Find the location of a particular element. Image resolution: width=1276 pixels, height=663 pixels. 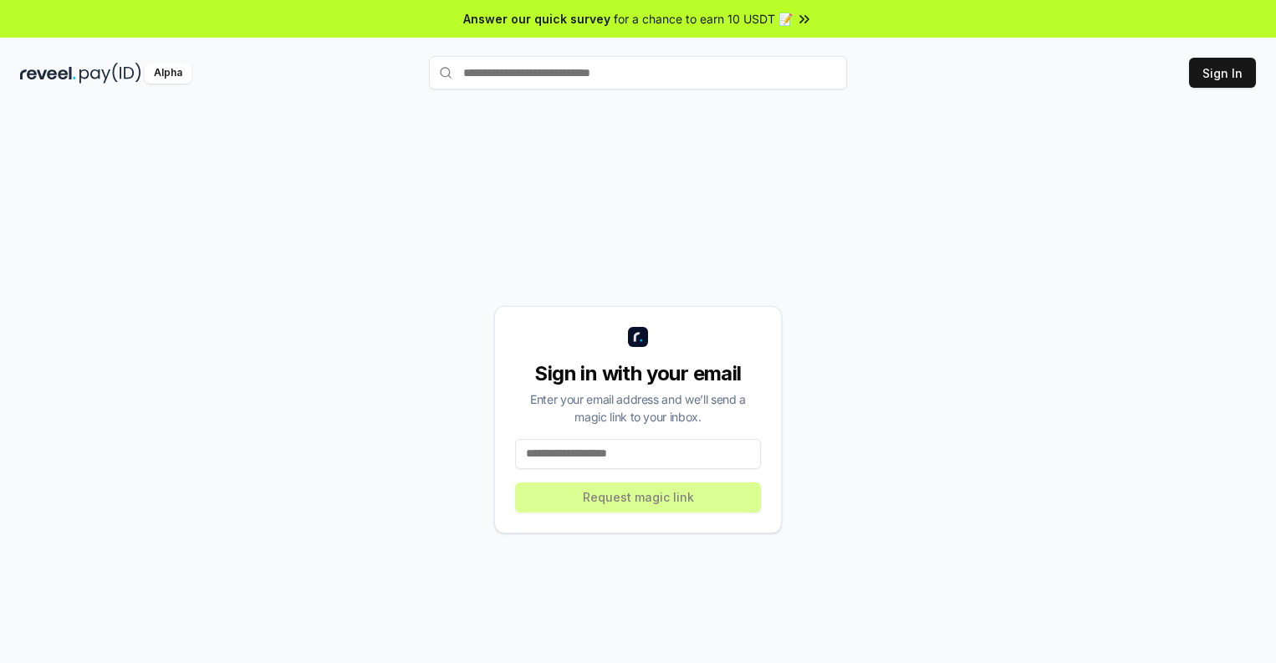

span: Answer our quick survey is located at coordinates (537, 18).